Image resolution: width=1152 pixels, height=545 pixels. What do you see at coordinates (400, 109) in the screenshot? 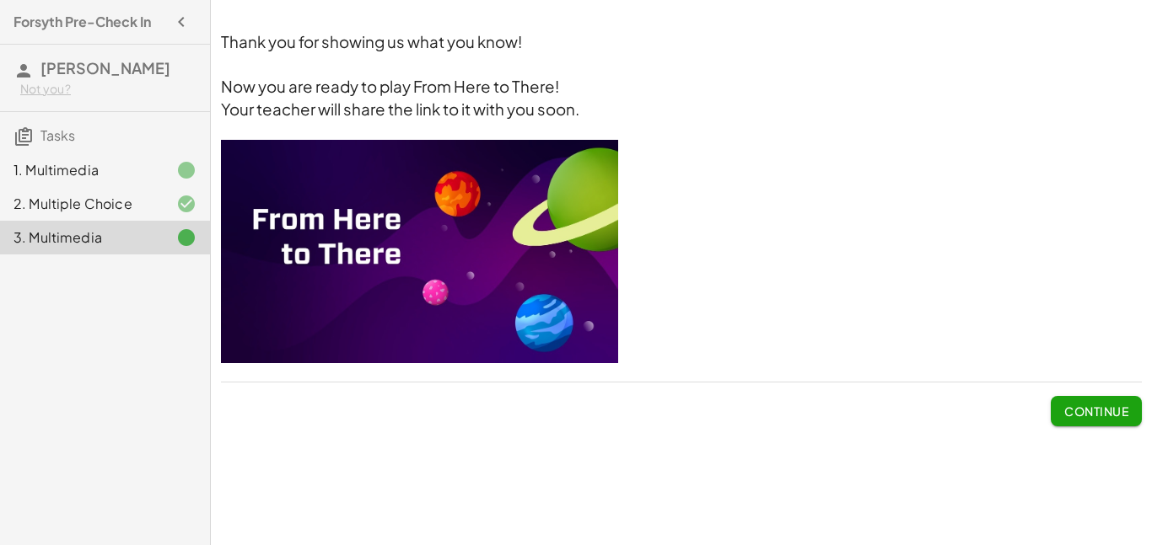
I see `span: Your teacher will share the link to it with you soon.` at bounding box center [400, 109].